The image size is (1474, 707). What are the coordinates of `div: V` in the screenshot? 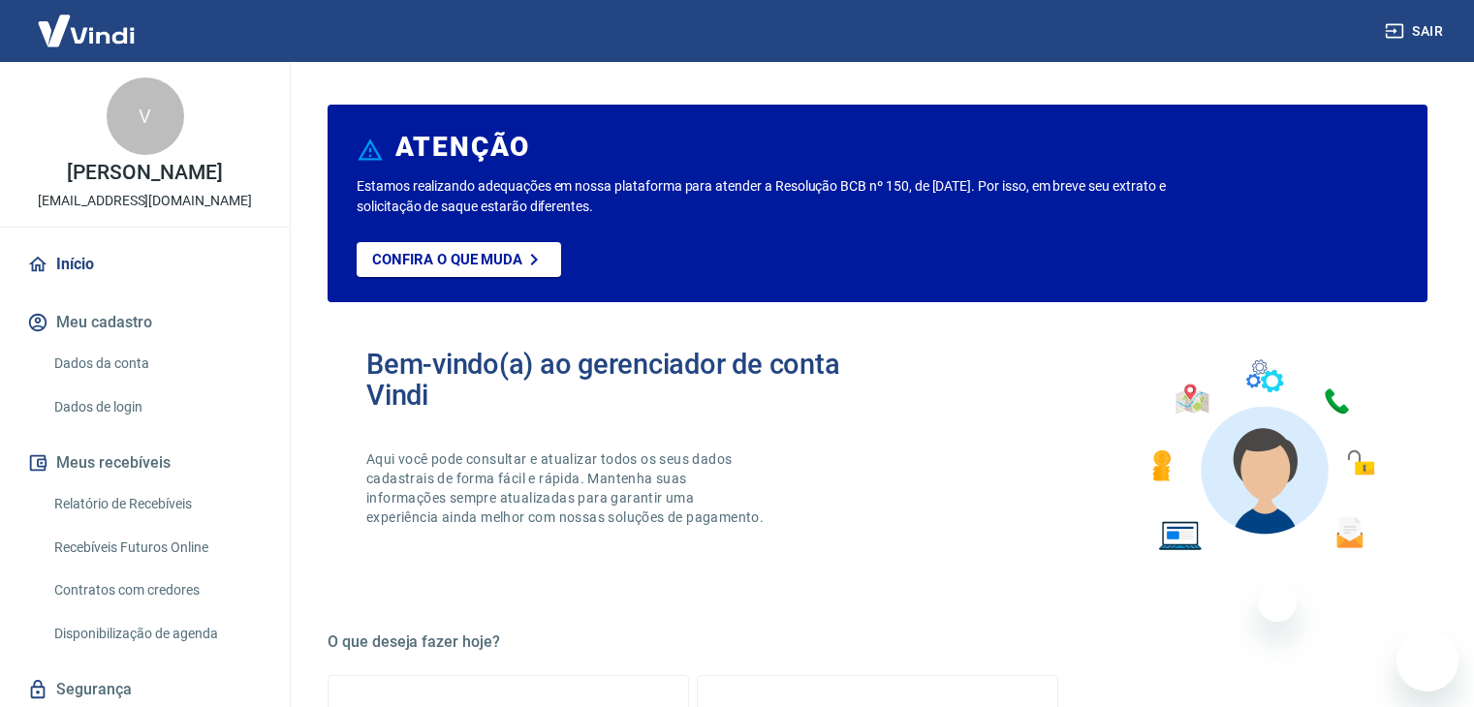 It's located at (145, 116).